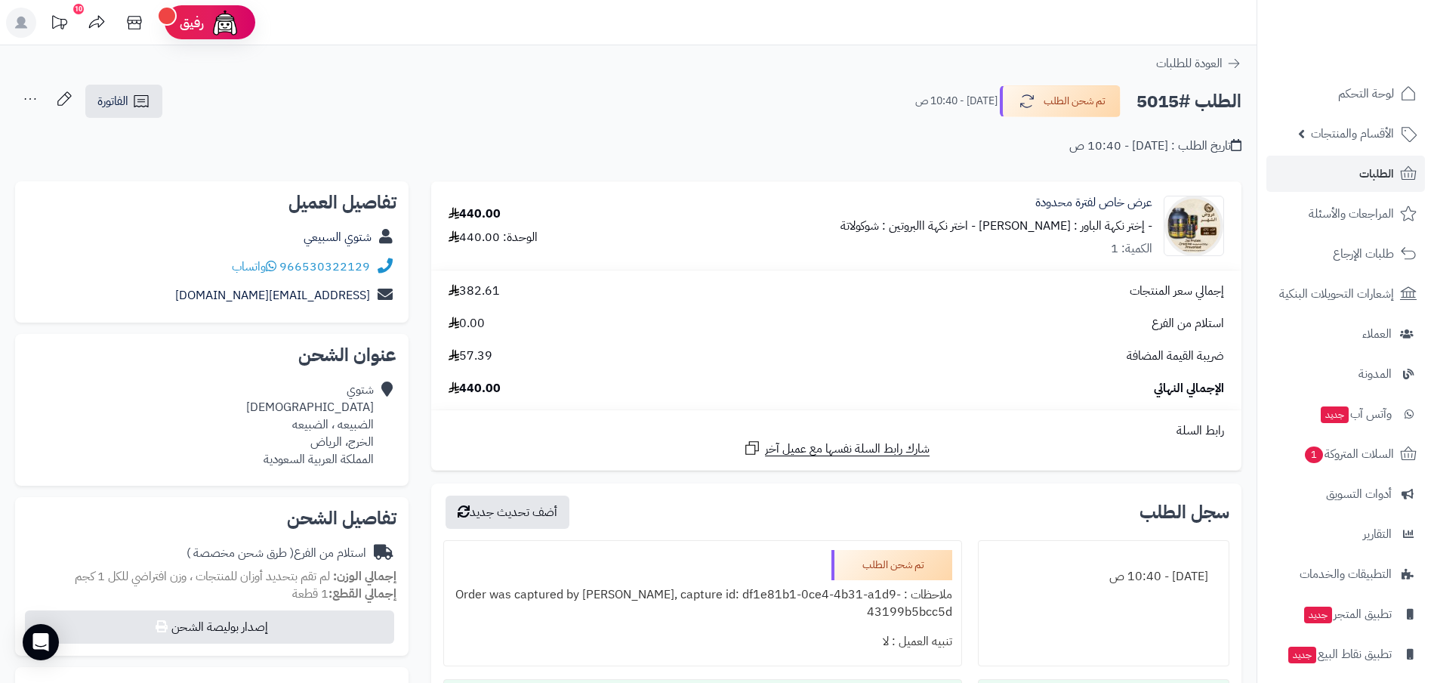 This screenshot has height=683, width=1434. Describe the element at coordinates (325, 267) in the screenshot. I see `a: 966530322129` at that location.